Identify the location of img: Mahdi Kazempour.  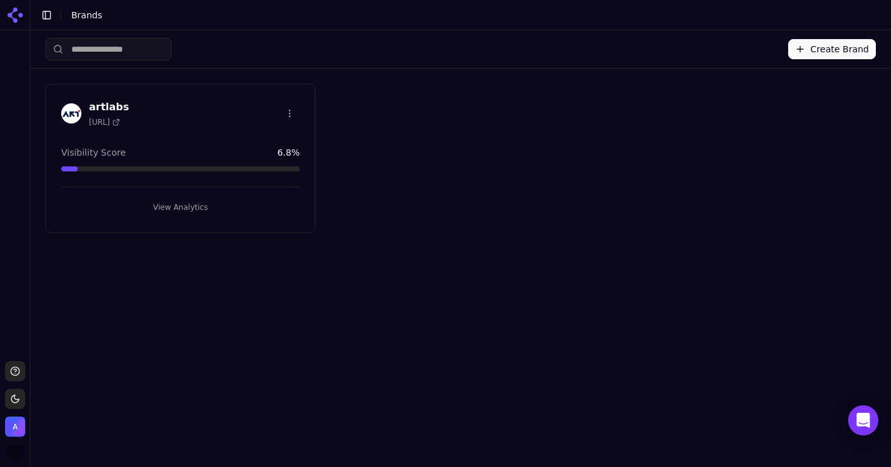
(15, 453).